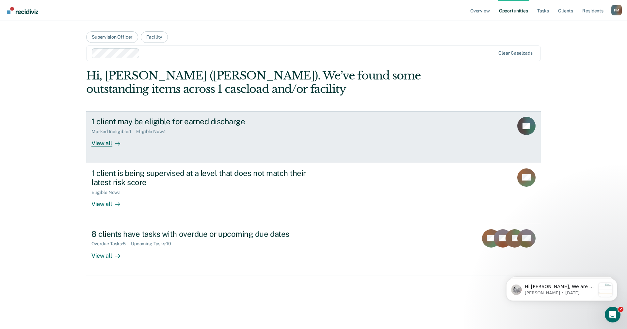 Image resolution: width=627 pixels, height=329 pixels. I want to click on div: Clear caseloads, so click(516, 53).